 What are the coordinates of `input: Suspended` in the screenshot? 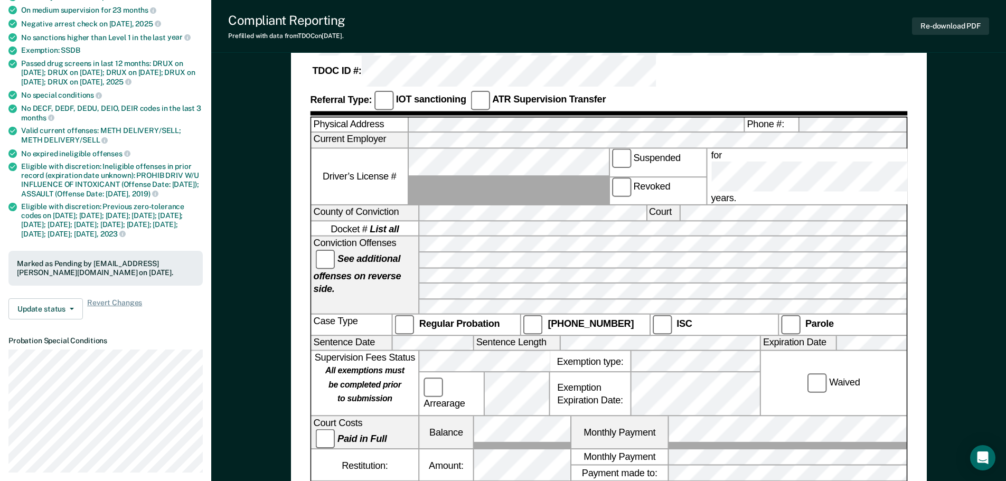 It's located at (621, 158).